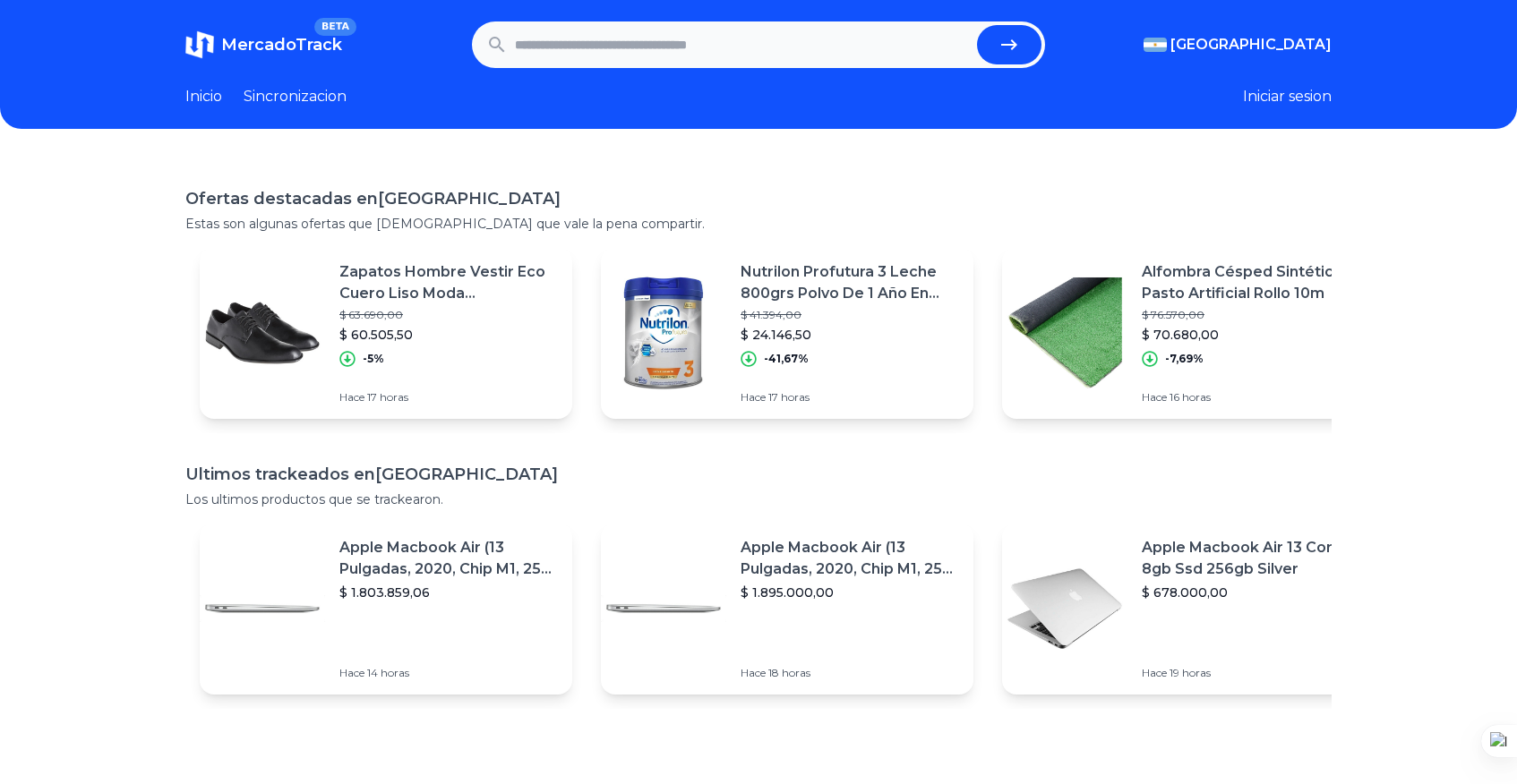 This screenshot has width=1517, height=784. I want to click on p: Nutrilon Profutura 3 Leche 800grs Polvo De 1 Año En Adelante, so click(850, 283).